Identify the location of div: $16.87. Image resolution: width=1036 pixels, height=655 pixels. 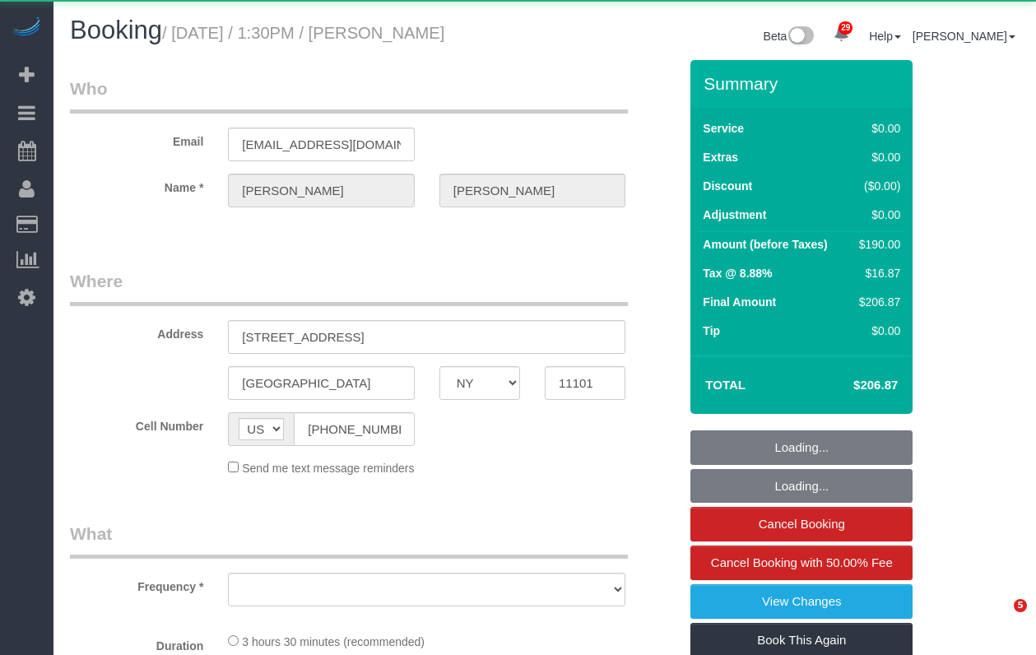
(877, 273).